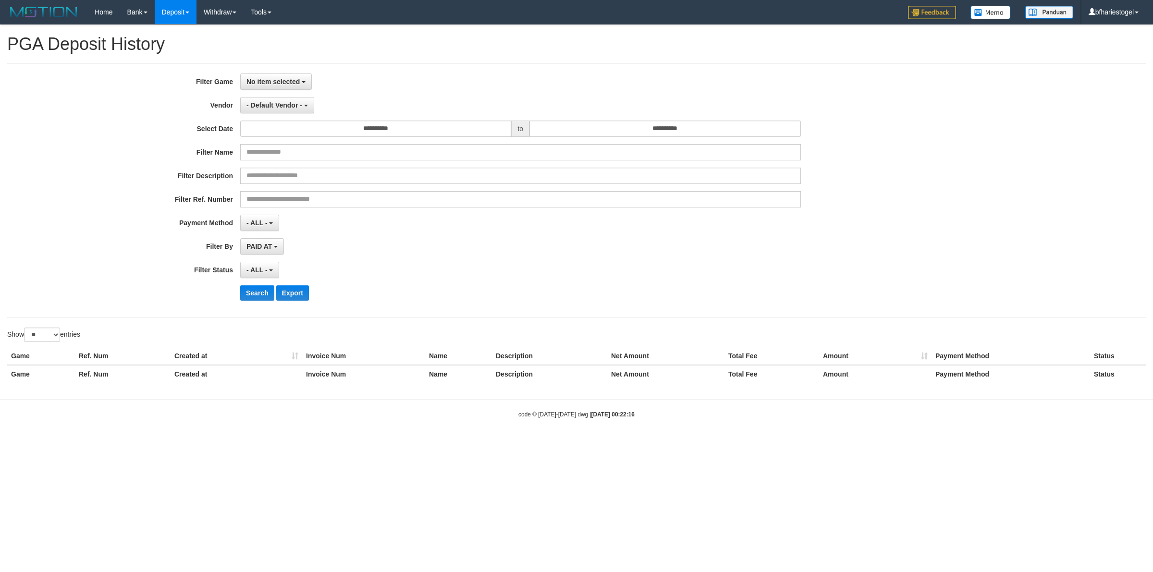 The width and height of the screenshot is (1153, 572). I want to click on img: panduan.png, so click(1050, 12).